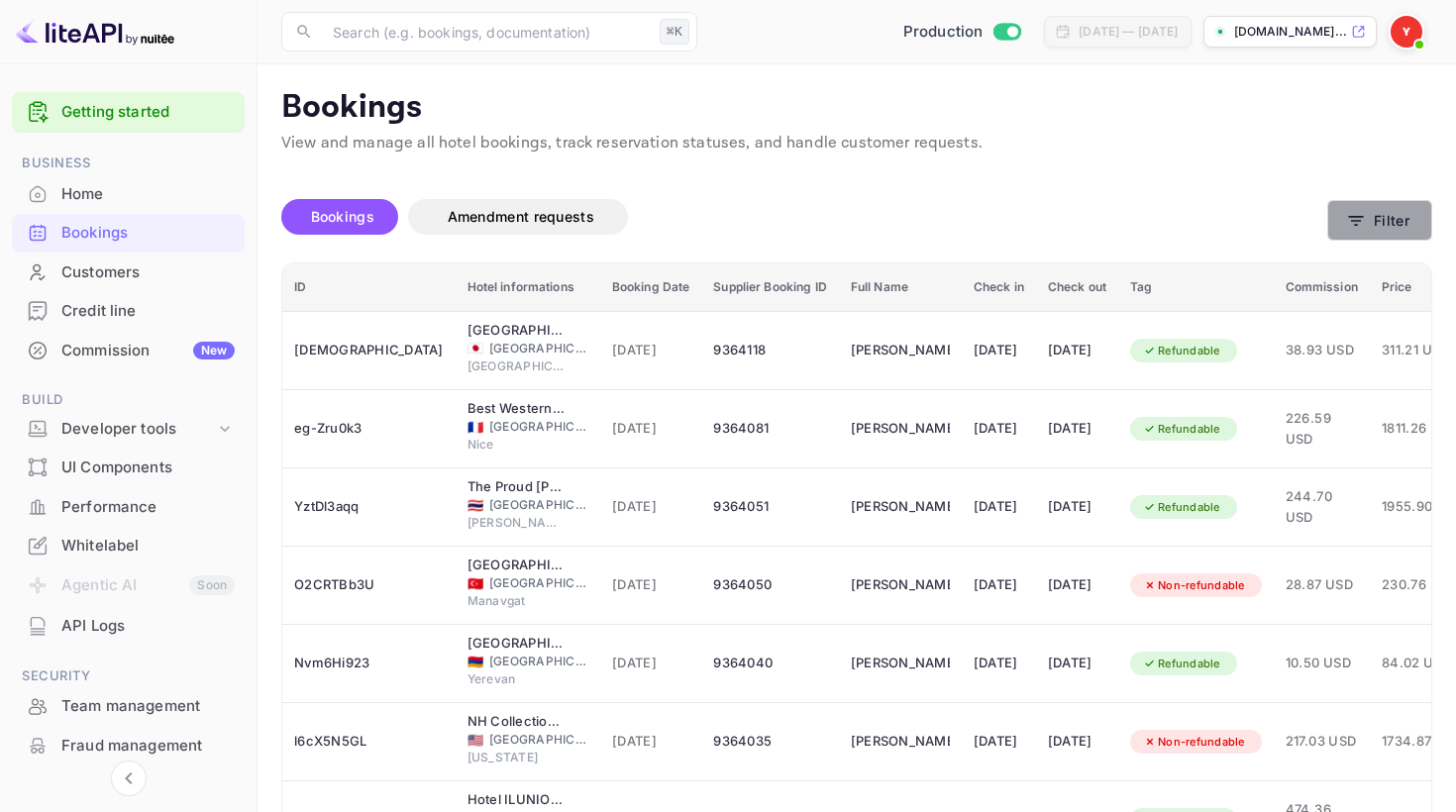 The image size is (1456, 812). I want to click on span: Business, so click(128, 163).